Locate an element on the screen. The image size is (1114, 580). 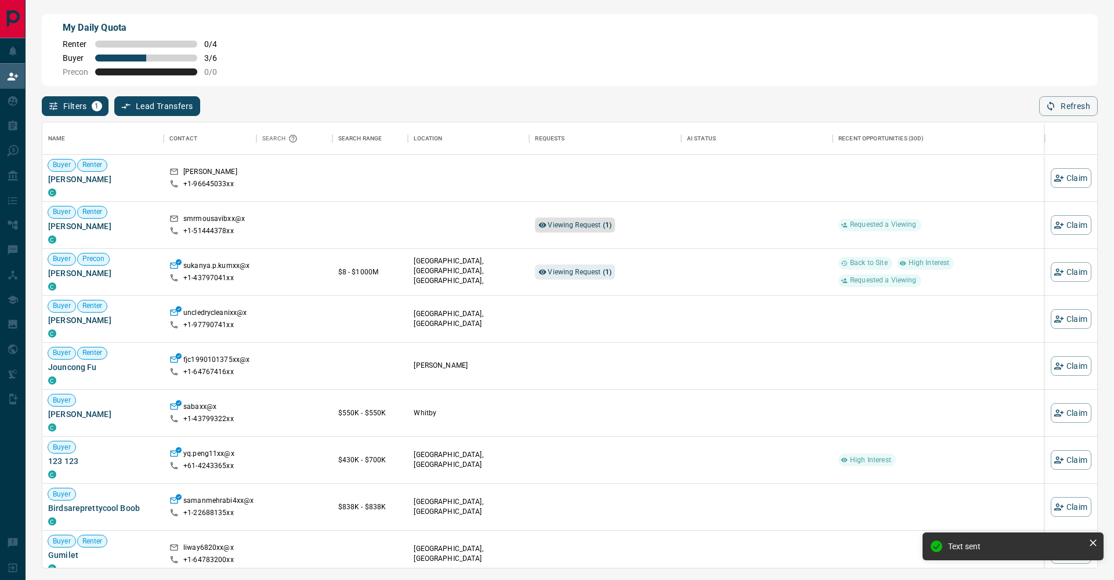
p: +1- 51444378xx is located at coordinates (208, 231).